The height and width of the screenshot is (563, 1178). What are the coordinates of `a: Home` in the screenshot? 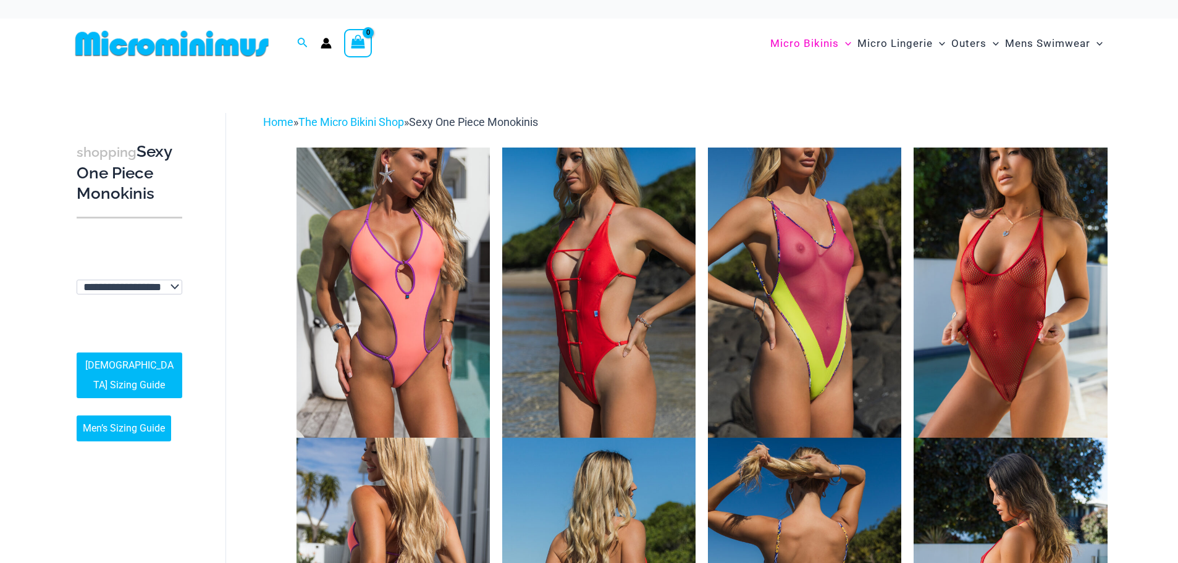 It's located at (278, 122).